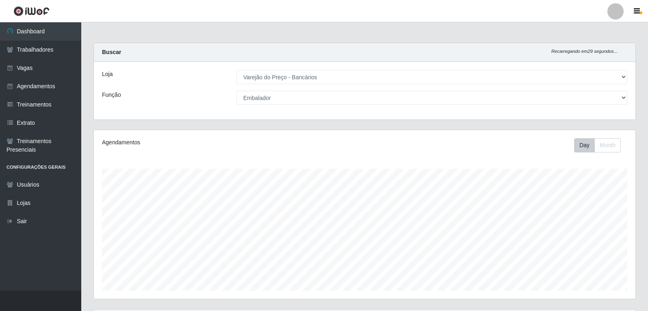  I want to click on div: First group, so click(597, 145).